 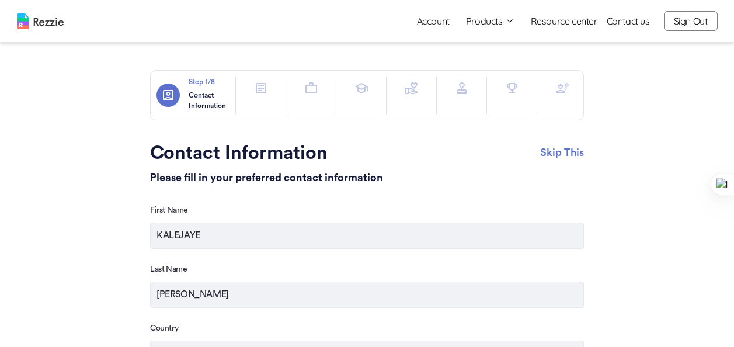 What do you see at coordinates (40, 21) in the screenshot?
I see `img: logo` at bounding box center [40, 21].